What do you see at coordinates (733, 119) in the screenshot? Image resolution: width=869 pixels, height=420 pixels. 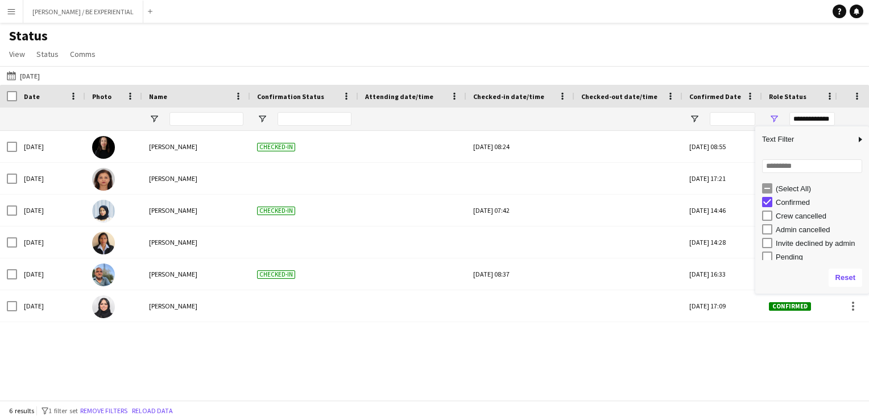 I see `input: Confirmed Date Filter Input` at bounding box center [733, 119].